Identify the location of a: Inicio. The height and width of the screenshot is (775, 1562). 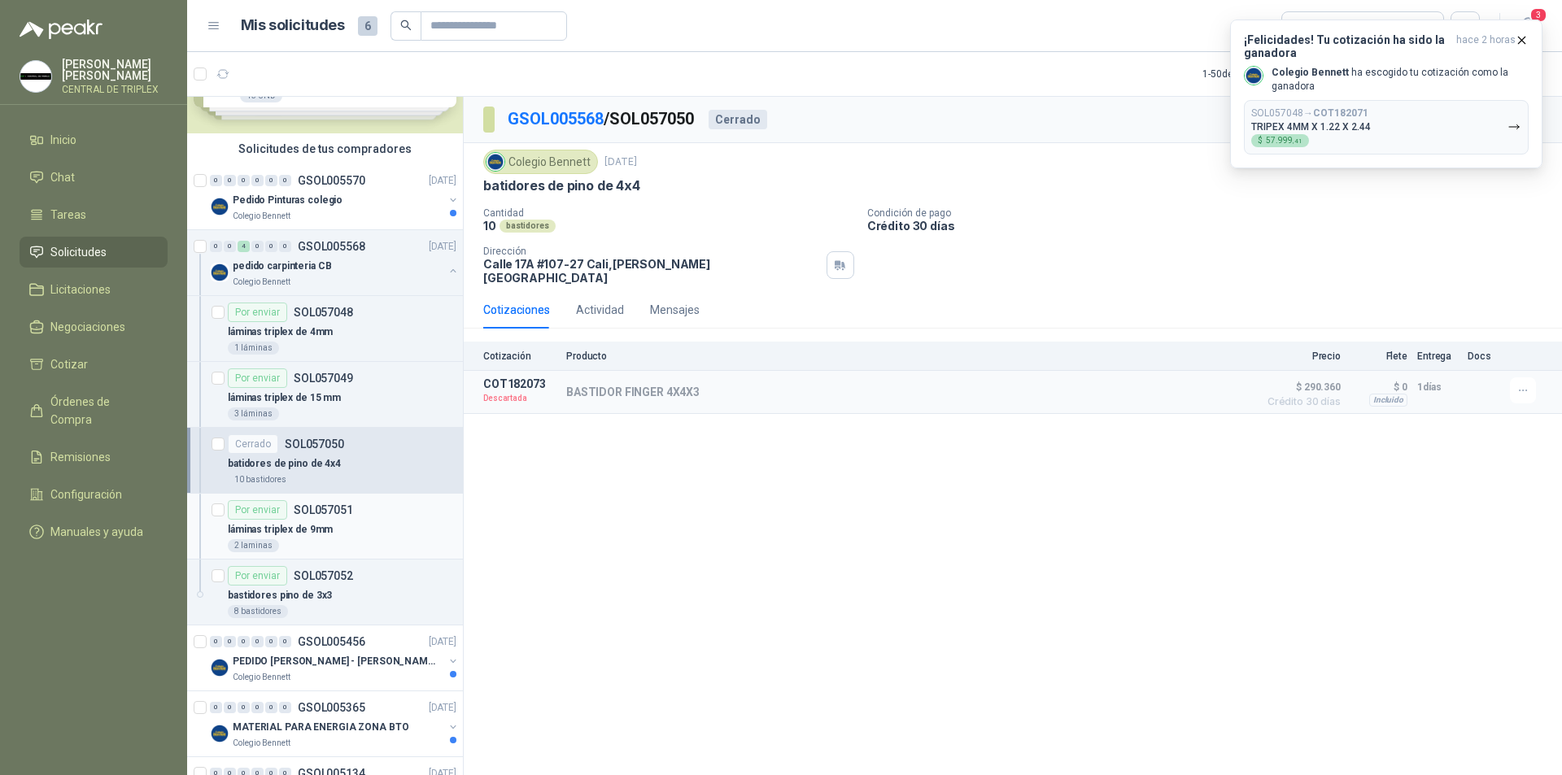
(94, 140).